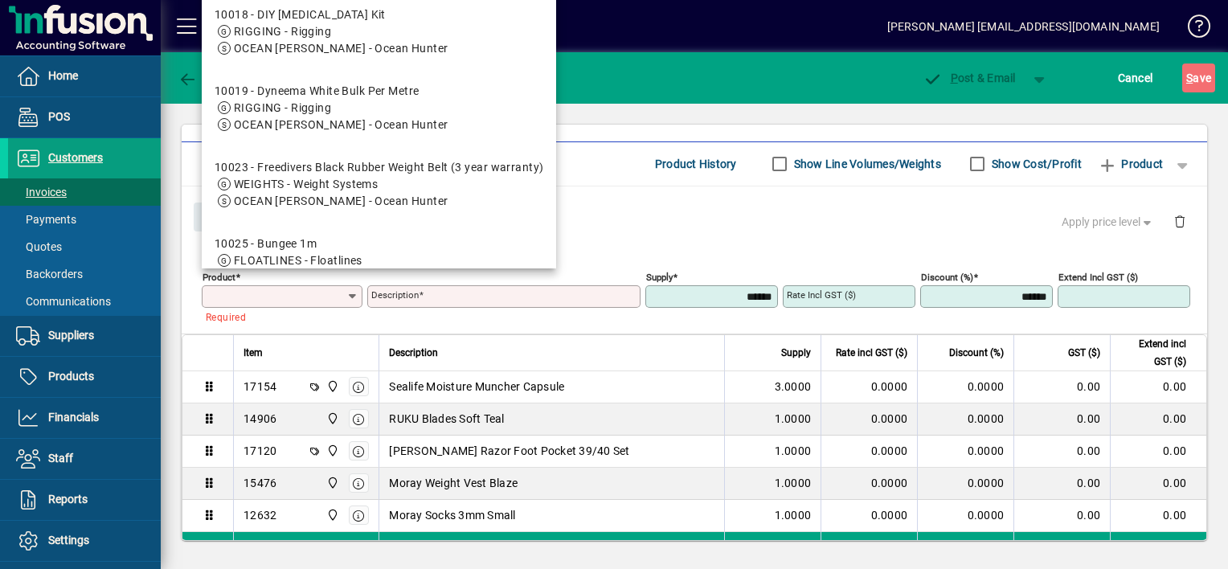 The width and height of the screenshot is (1228, 569). Describe the element at coordinates (1198, 78) in the screenshot. I see `span: ave` at that location.